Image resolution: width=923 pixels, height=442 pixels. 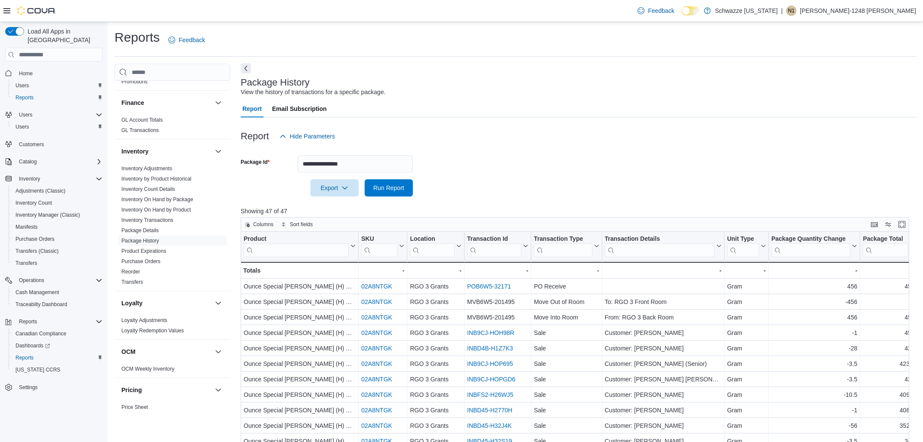 What do you see at coordinates (157, 200) in the screenshot?
I see `span: Inventory On Hand by Package` at bounding box center [157, 200].